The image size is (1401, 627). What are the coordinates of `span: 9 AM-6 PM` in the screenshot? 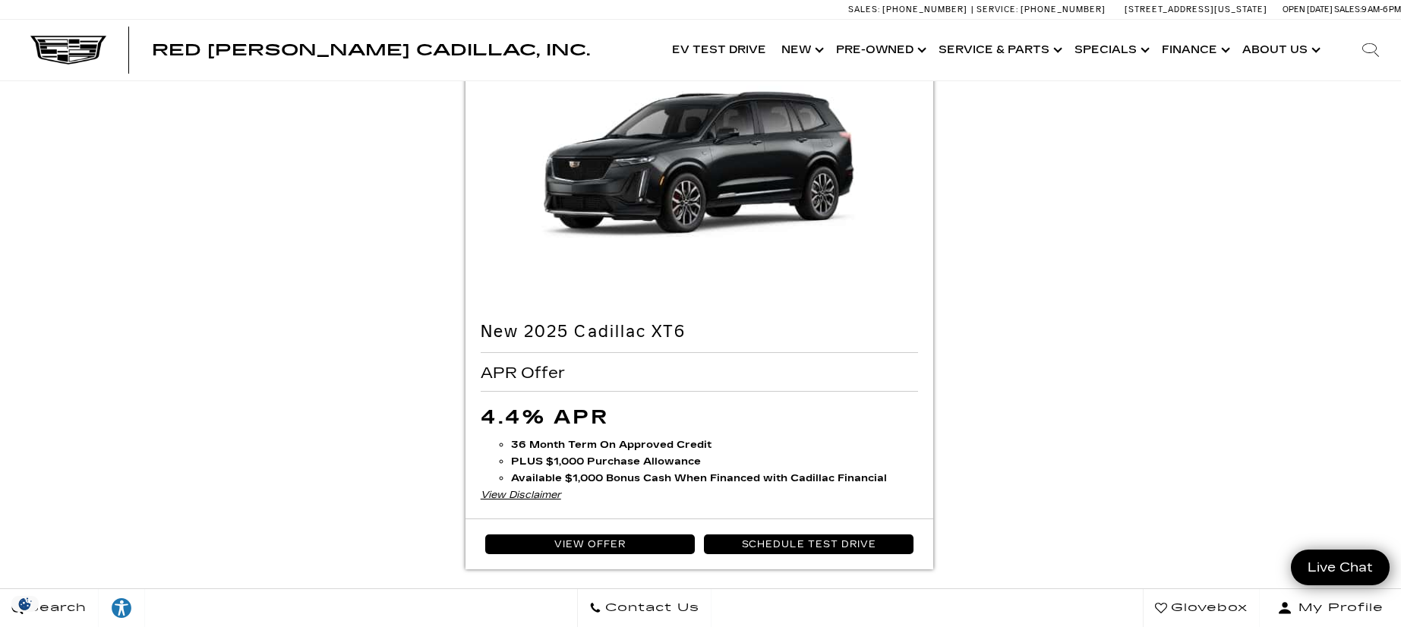 It's located at (1381, 9).